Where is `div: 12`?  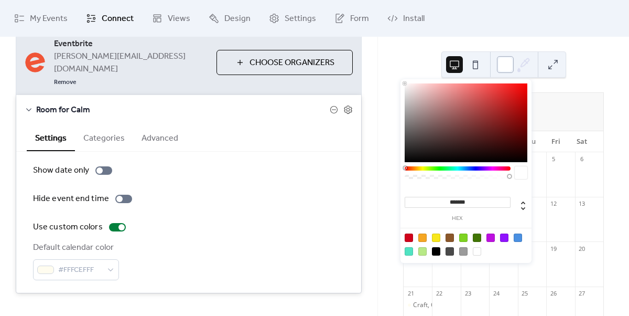 div: 12 is located at coordinates (553, 203).